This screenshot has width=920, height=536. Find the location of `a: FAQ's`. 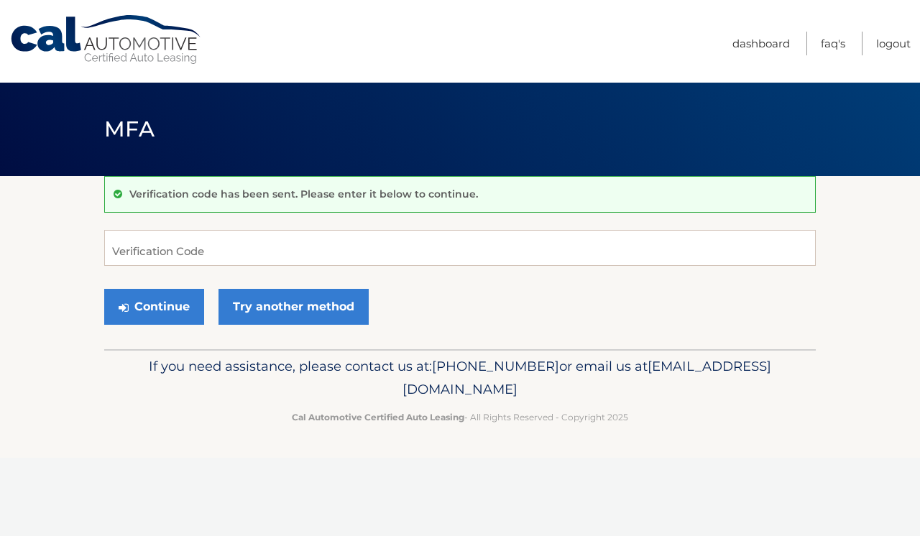

a: FAQ's is located at coordinates (833, 43).